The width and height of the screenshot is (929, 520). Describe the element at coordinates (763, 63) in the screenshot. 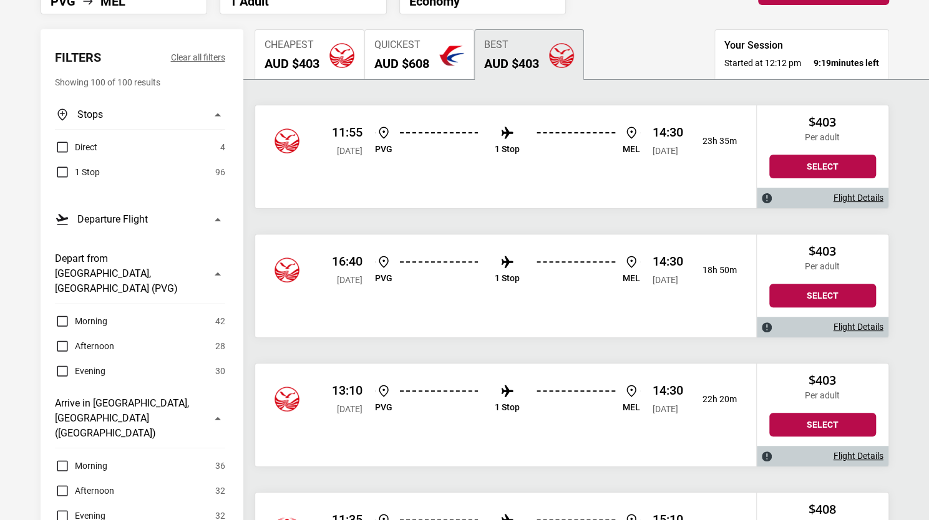

I see `span: Started at 12:12 pm` at that location.